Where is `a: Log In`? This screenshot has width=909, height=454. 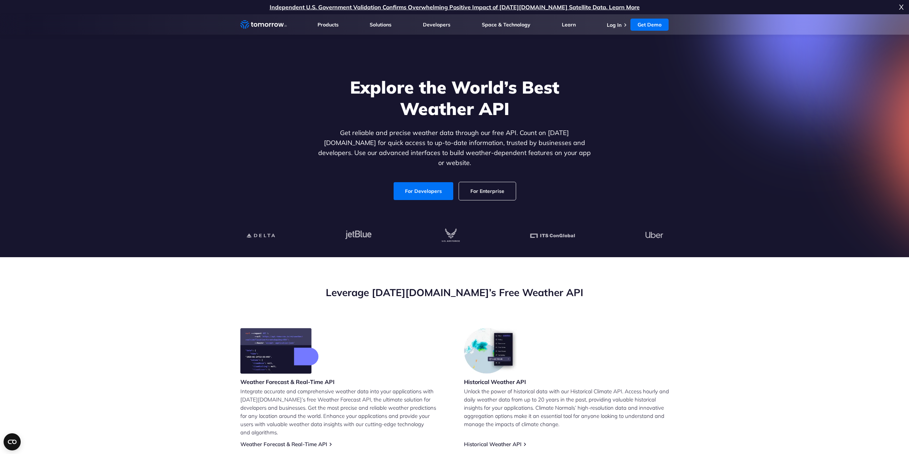
a: Log In is located at coordinates (614, 25).